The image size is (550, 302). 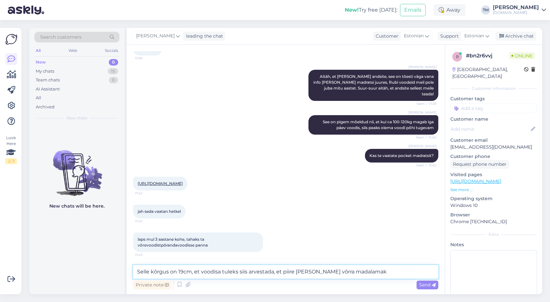 I want to click on input: Add a tag, so click(x=493, y=108).